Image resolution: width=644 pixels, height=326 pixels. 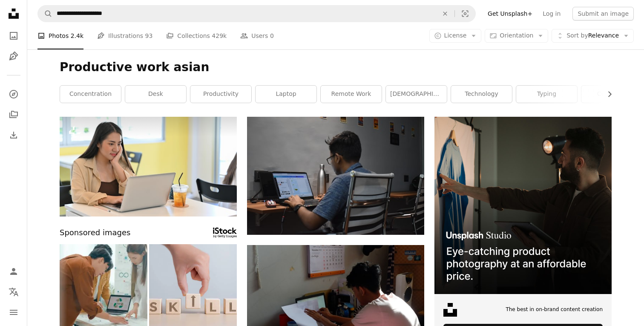 I want to click on a: Users 0, so click(x=257, y=36).